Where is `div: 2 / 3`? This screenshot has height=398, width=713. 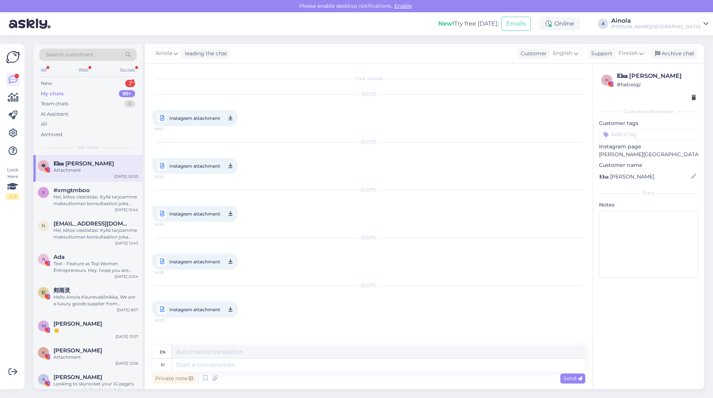
div: 2 / 3 is located at coordinates (13, 197).